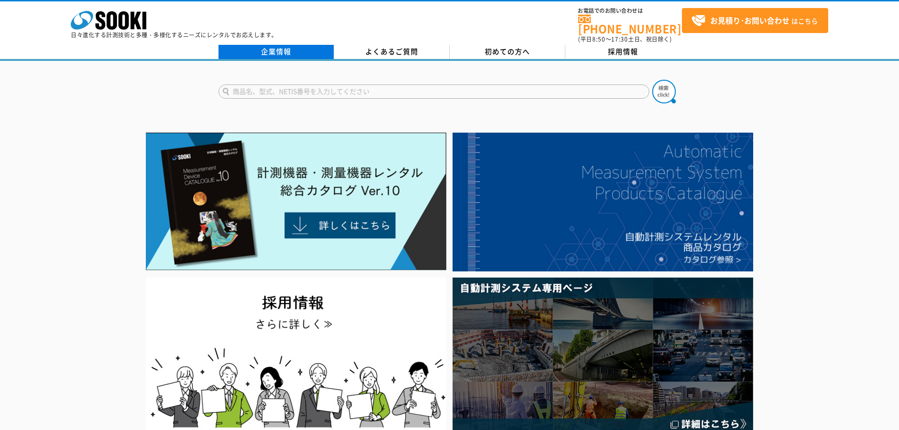  Describe the element at coordinates (755, 20) in the screenshot. I see `a: お見積り･お問い合わせはこちら` at that location.